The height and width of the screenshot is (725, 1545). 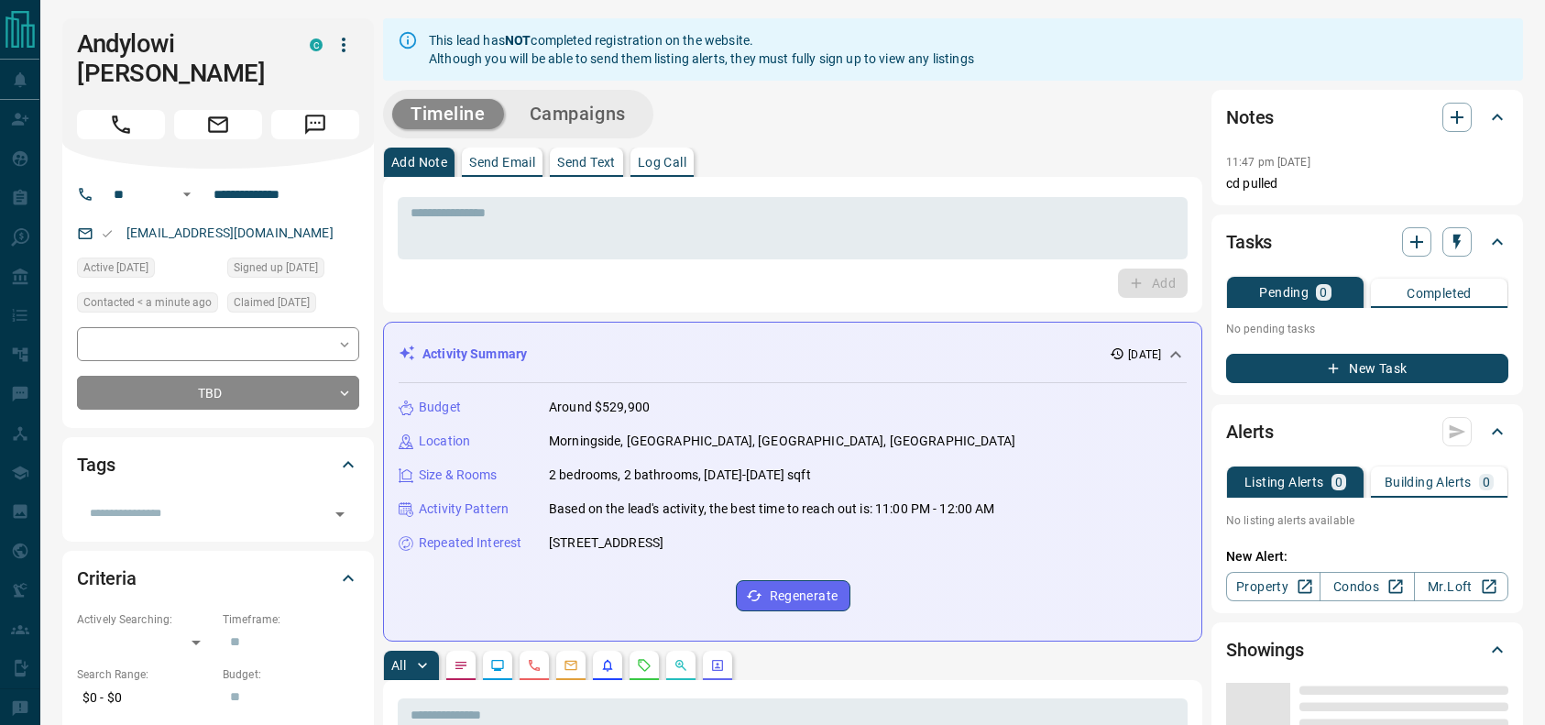 I want to click on div: This lead has completed registration on the website. Although you will be able to send them listi..., so click(x=701, y=49).